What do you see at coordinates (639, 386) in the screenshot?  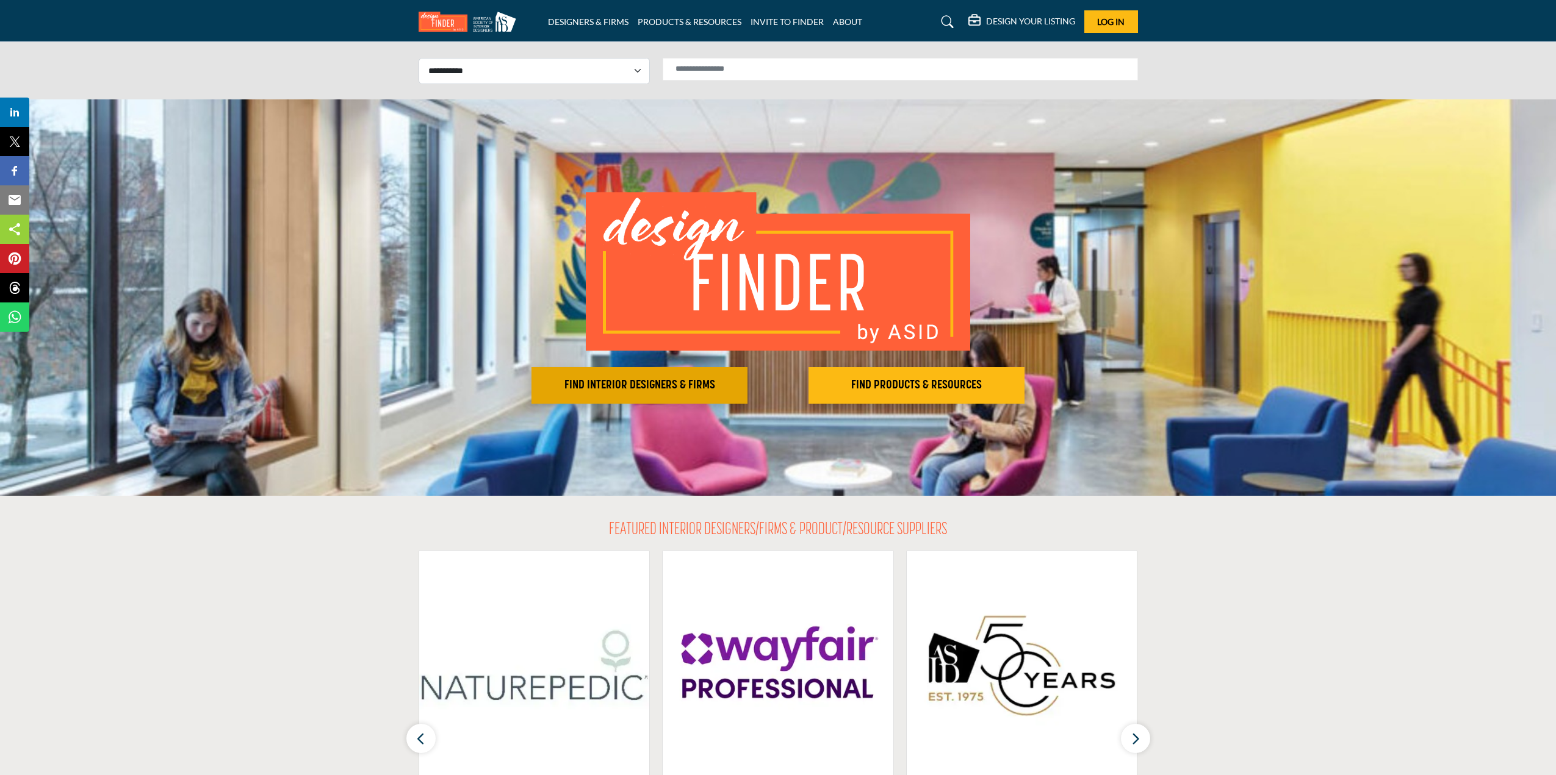 I see `button: FIND INTERIOR DESIGNERS & FIRMS` at bounding box center [639, 386].